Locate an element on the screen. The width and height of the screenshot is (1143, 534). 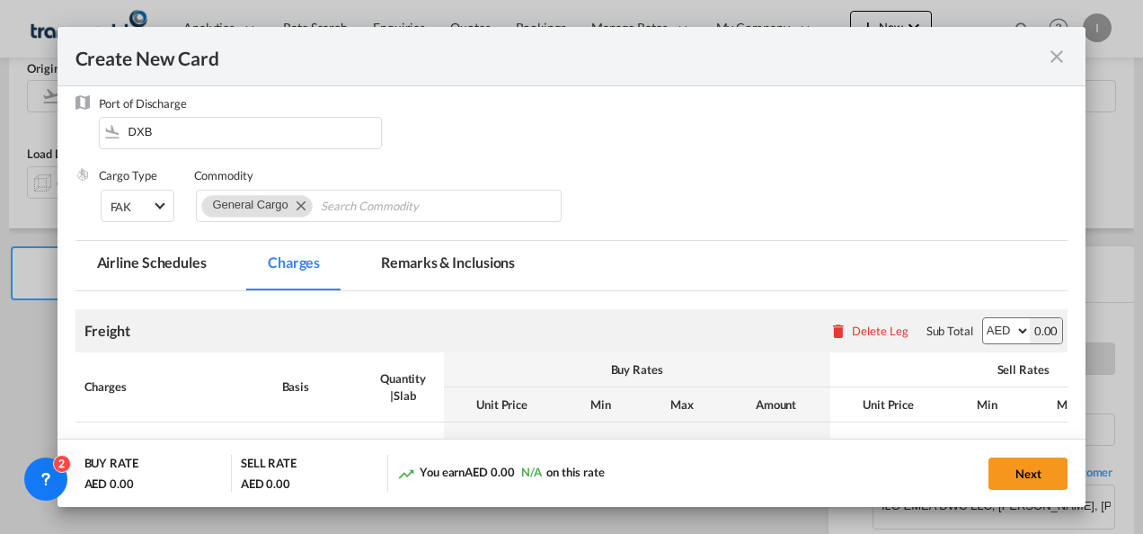
md-tab-item: Airline Schedules is located at coordinates (152, 265).